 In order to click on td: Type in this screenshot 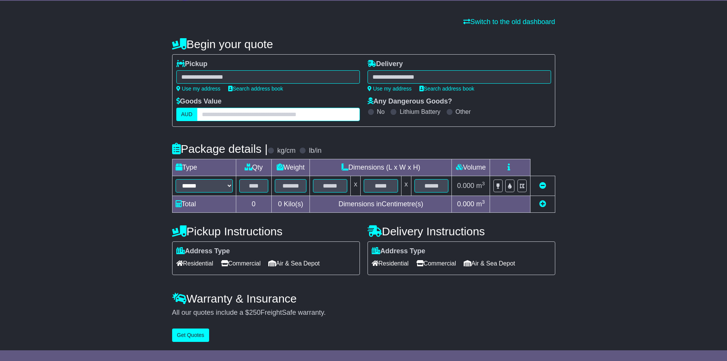, I will do `click(204, 168)`.